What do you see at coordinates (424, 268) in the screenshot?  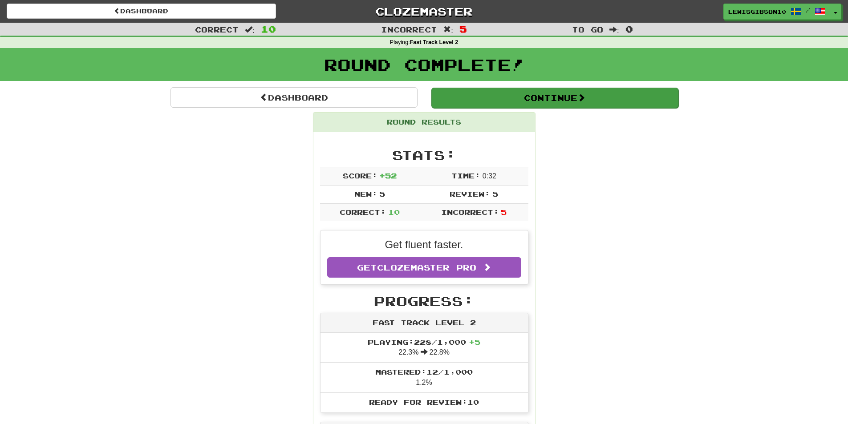 I see `a: GetClozemaster Pro` at bounding box center [424, 268].